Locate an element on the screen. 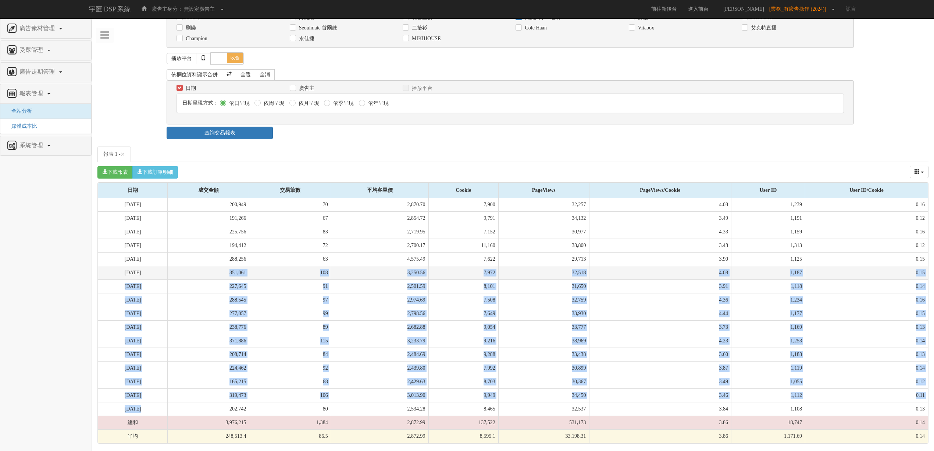 The width and height of the screenshot is (934, 451). td: 1,169 is located at coordinates (768, 327).